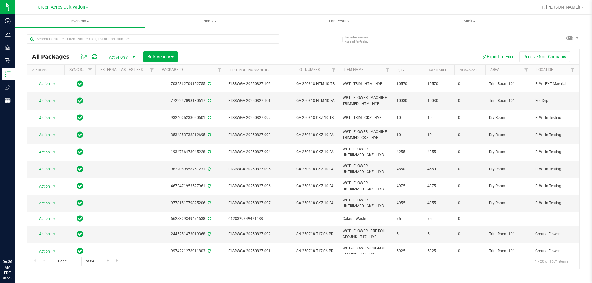 This screenshot has height=283, width=592. I want to click on span: Trim Room 101, so click(508, 234).